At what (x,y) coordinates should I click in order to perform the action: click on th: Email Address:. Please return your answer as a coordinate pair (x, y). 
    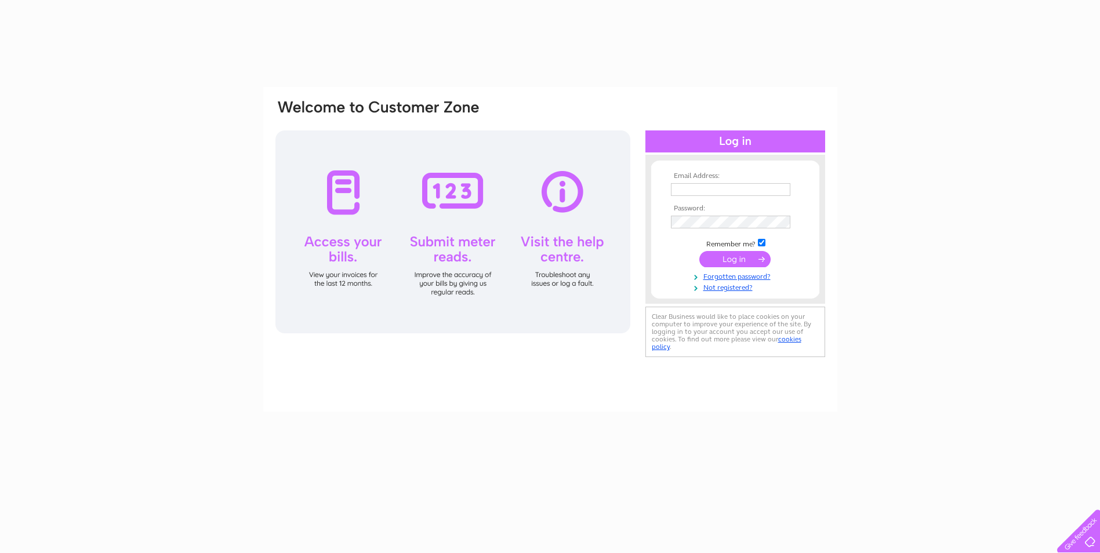
    Looking at the image, I should click on (735, 176).